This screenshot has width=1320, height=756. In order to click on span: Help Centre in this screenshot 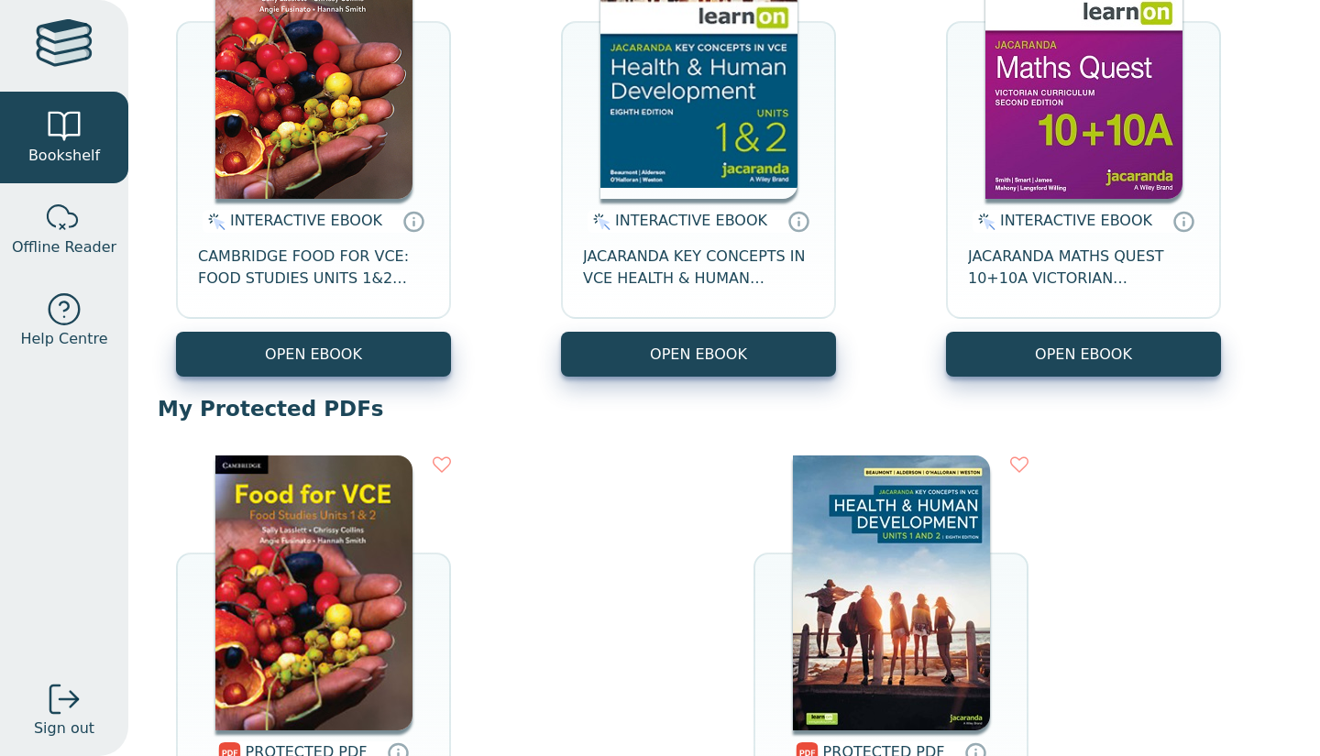, I will do `click(63, 339)`.